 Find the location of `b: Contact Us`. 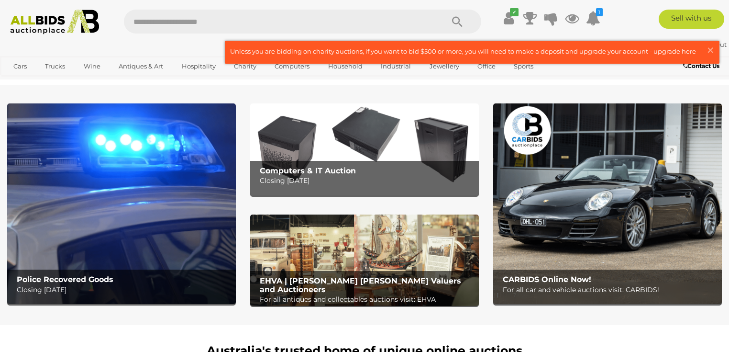

b: Contact Us is located at coordinates (701, 66).